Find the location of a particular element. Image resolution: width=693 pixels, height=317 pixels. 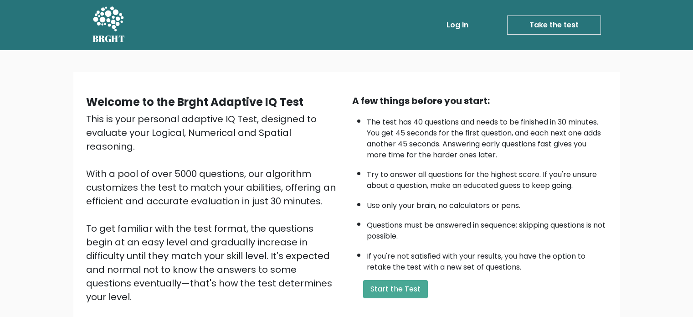

a: Log in is located at coordinates (457, 25).